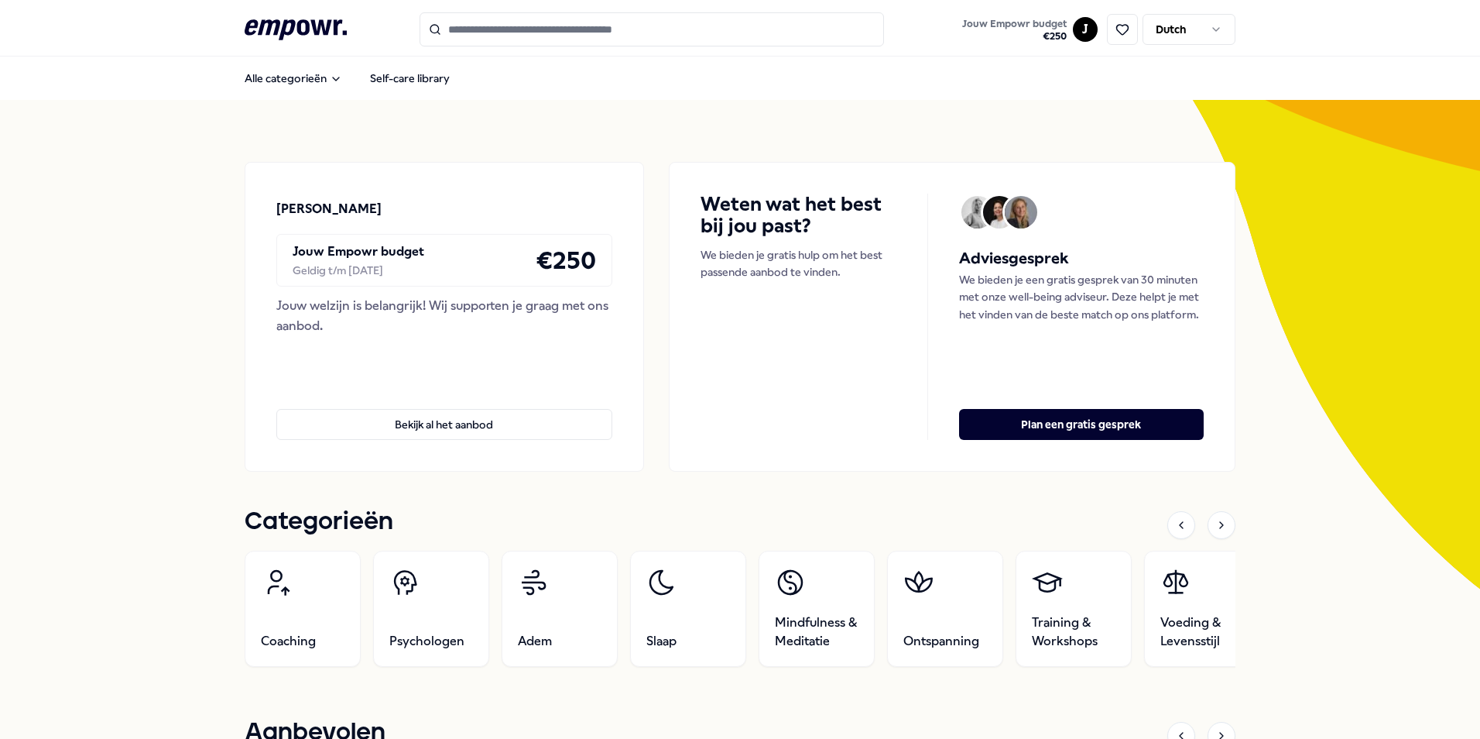 This screenshot has width=1480, height=739. Describe the element at coordinates (427, 641) in the screenshot. I see `span: Psychologen` at that location.